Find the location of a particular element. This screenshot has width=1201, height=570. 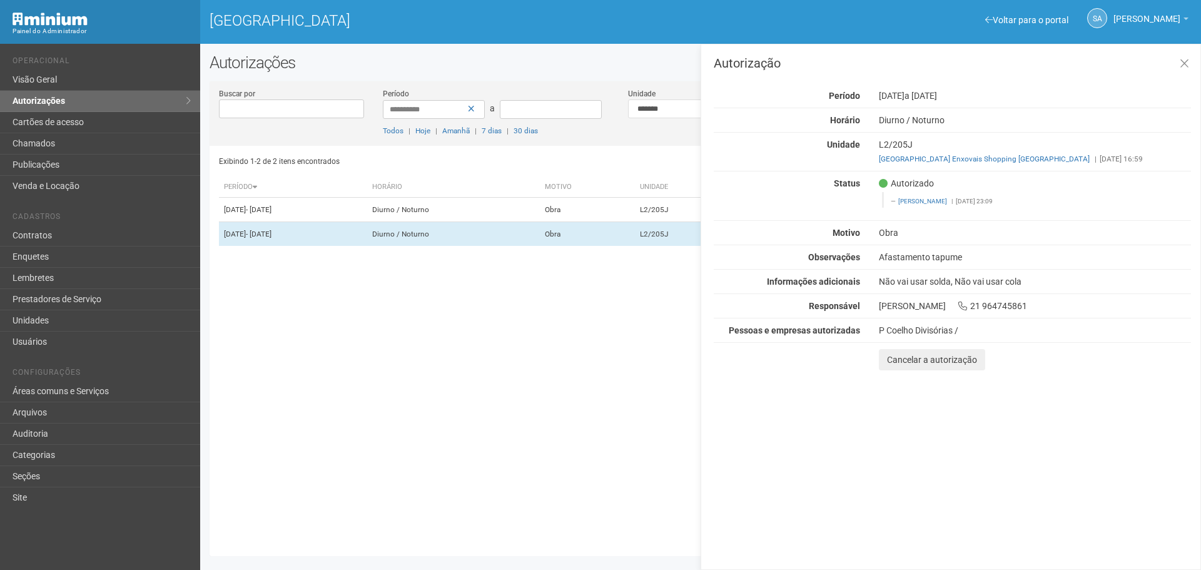

a: 7 dias is located at coordinates (492, 131).